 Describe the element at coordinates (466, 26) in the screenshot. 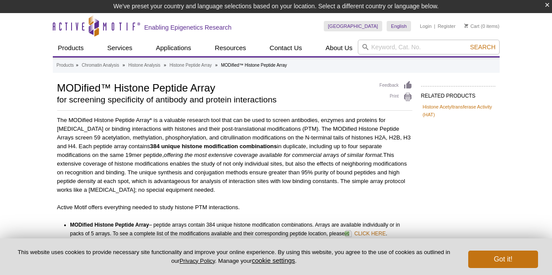

I see `img: Your Cart` at that location.